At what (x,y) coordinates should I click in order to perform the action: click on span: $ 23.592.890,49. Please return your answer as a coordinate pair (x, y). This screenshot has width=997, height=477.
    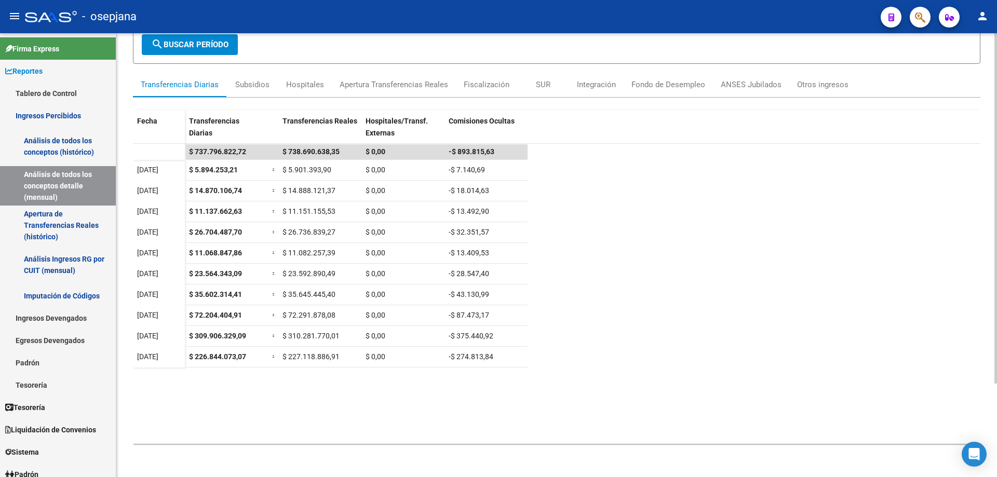
    Looking at the image, I should click on (309, 274).